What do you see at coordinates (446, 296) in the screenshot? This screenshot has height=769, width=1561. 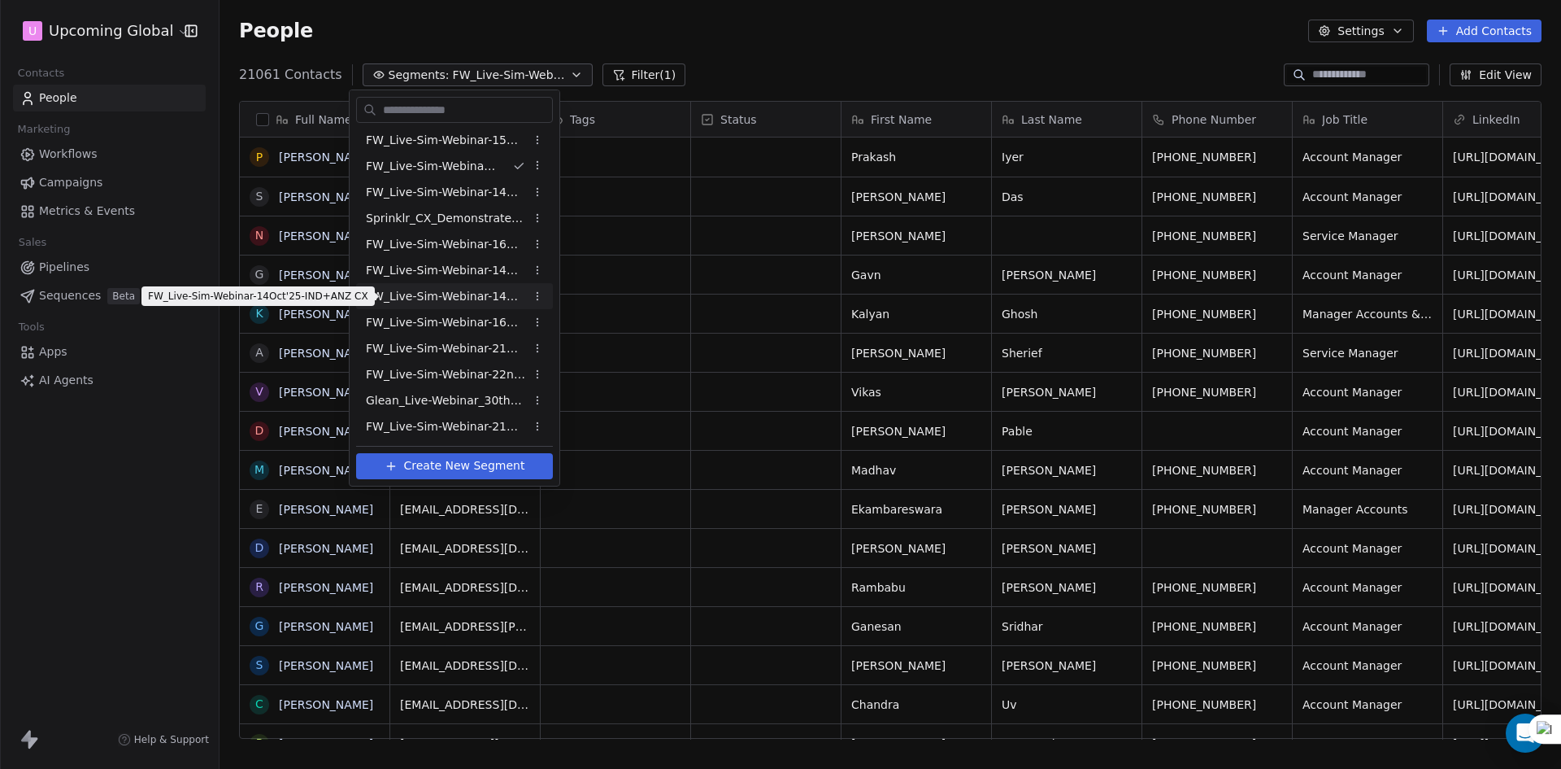 I see `span: FW_Live-Sim-Webinar-14Oct'25-IND+ANZ CX` at bounding box center [446, 296].